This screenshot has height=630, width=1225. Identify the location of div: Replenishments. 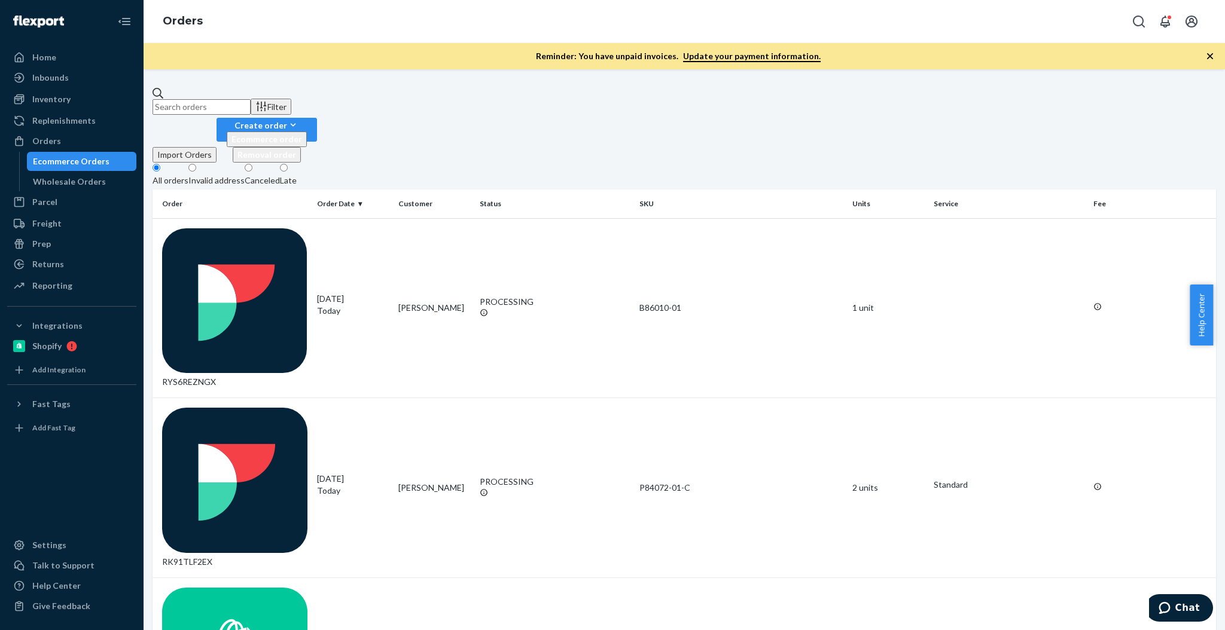
(64, 121).